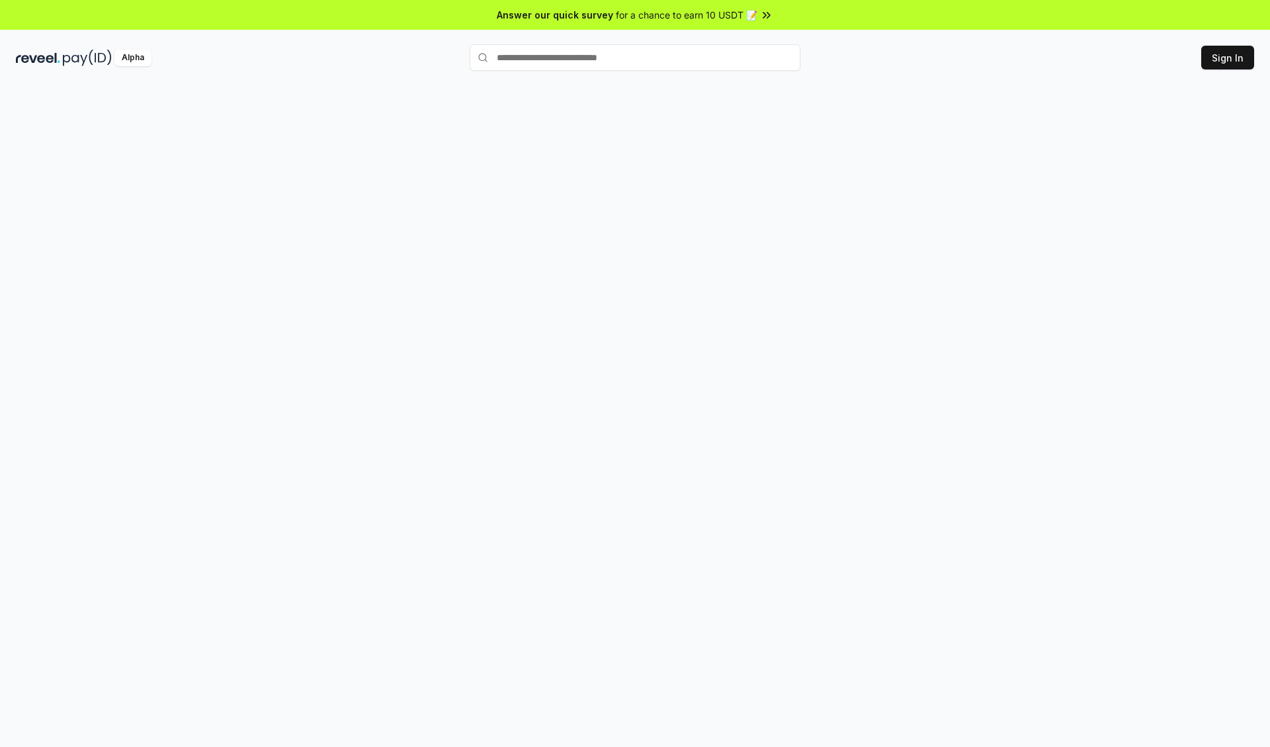 This screenshot has width=1270, height=747. Describe the element at coordinates (555, 15) in the screenshot. I see `span: Answer our quick survey` at that location.